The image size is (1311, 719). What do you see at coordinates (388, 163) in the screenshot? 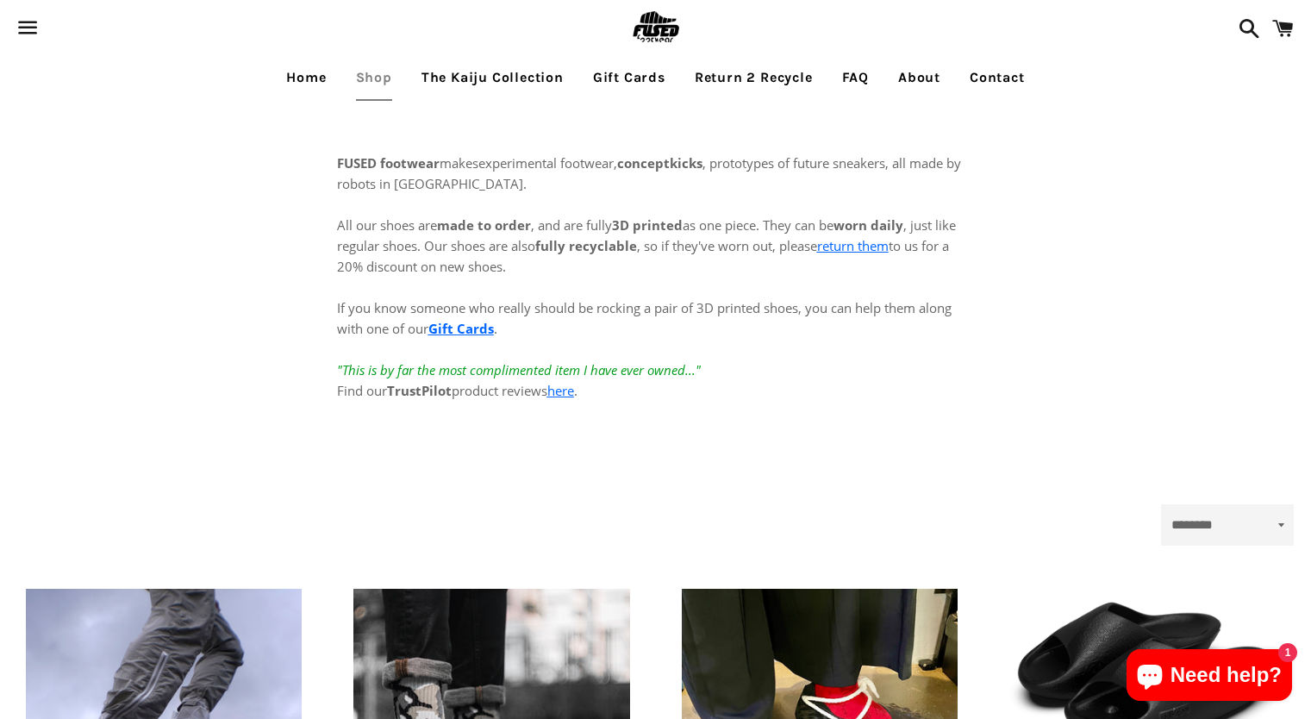
I see `strong: FUSED footwear` at bounding box center [388, 163].